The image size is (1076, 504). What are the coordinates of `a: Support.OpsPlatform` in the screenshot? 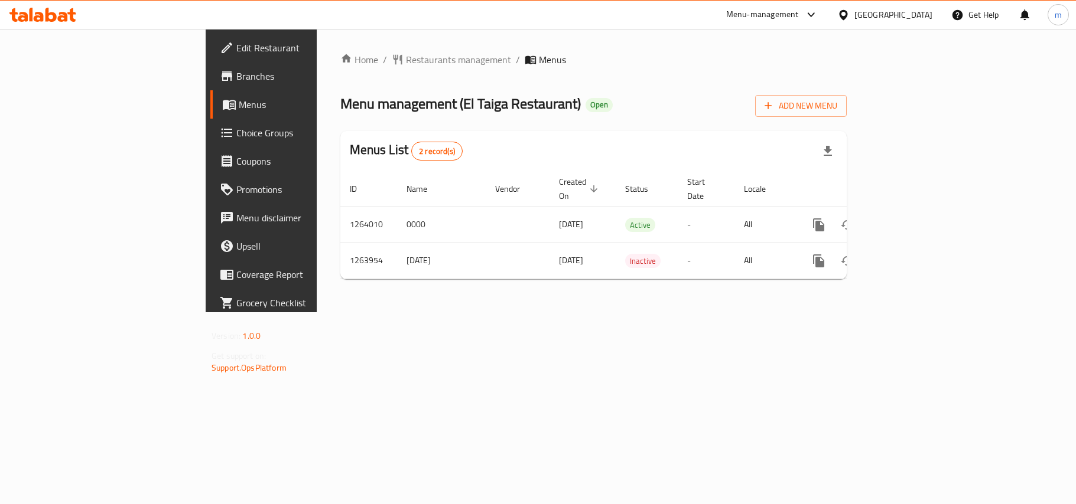 It's located at (249, 368).